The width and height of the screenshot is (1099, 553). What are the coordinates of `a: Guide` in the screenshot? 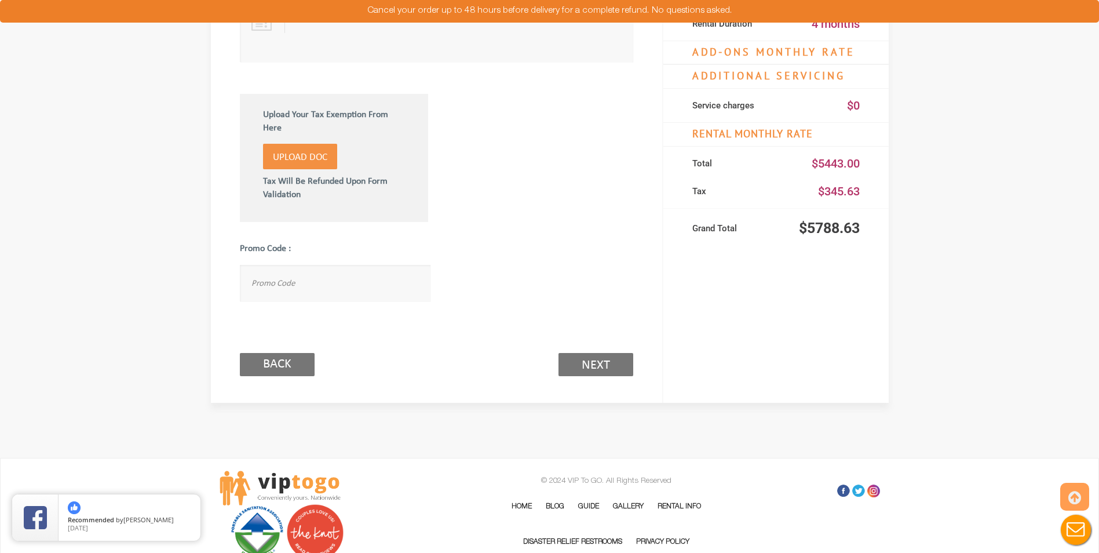 It's located at (589, 506).